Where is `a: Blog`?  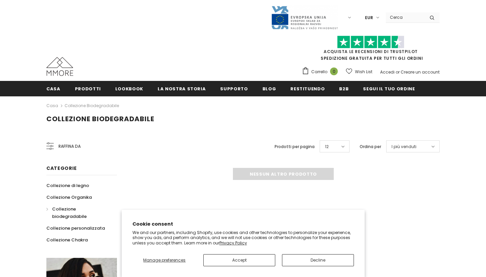 a: Blog is located at coordinates (269, 88).